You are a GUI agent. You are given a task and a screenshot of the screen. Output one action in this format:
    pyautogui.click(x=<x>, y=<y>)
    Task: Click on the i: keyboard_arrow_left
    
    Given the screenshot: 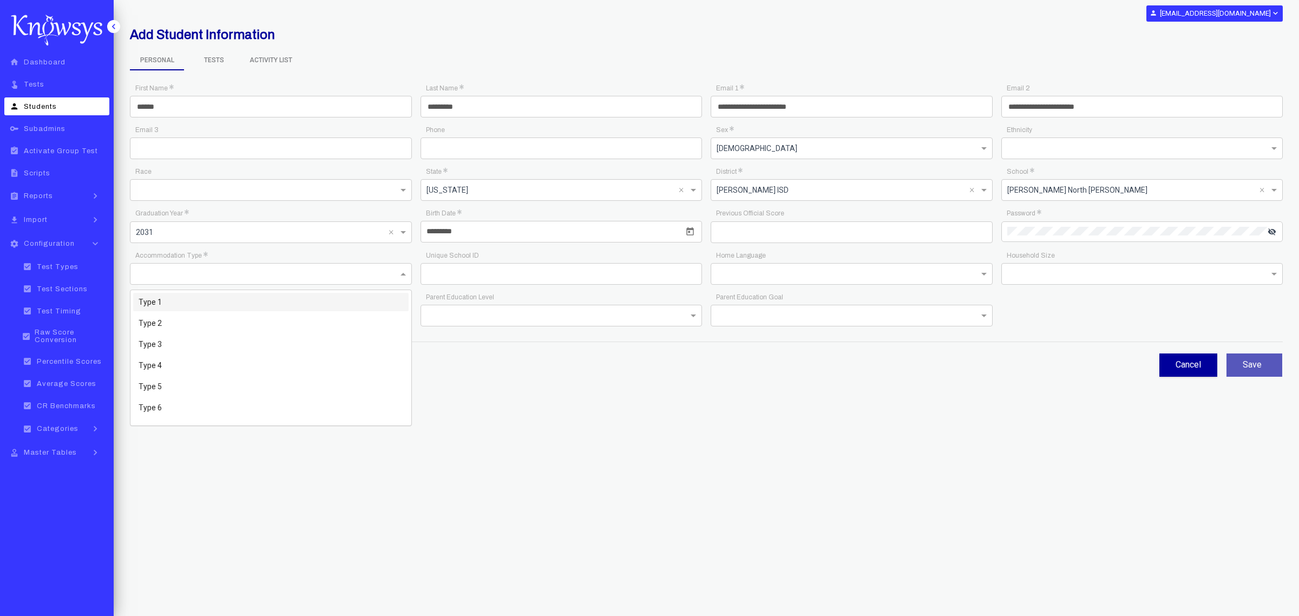 What is the action you would take?
    pyautogui.click(x=114, y=27)
    